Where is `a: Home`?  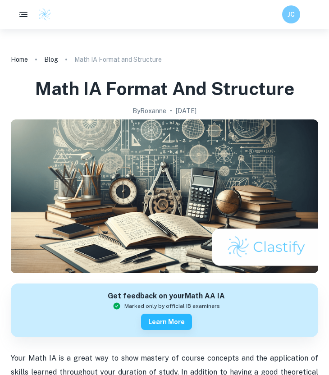 a: Home is located at coordinates (19, 60).